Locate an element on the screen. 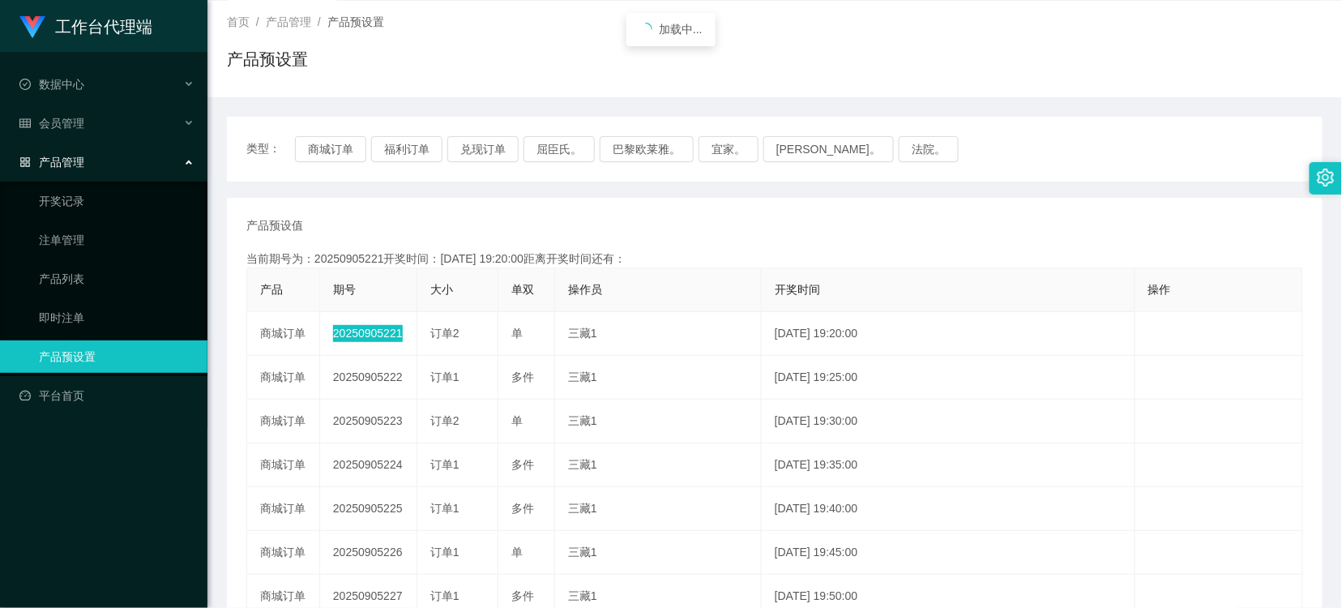  i: 图标： AppStore-O is located at coordinates (25, 162).